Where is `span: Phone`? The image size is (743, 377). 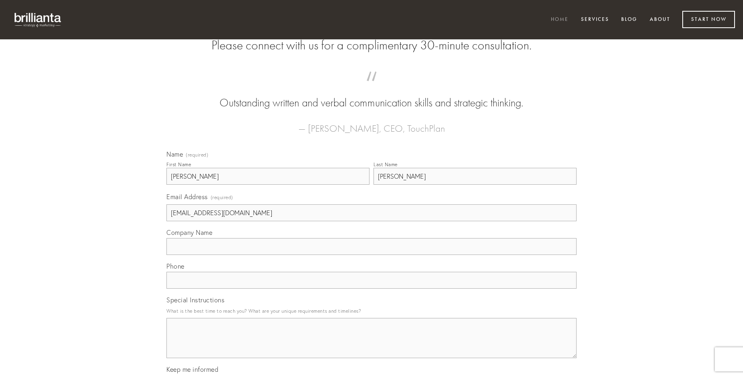 span: Phone is located at coordinates (175, 267).